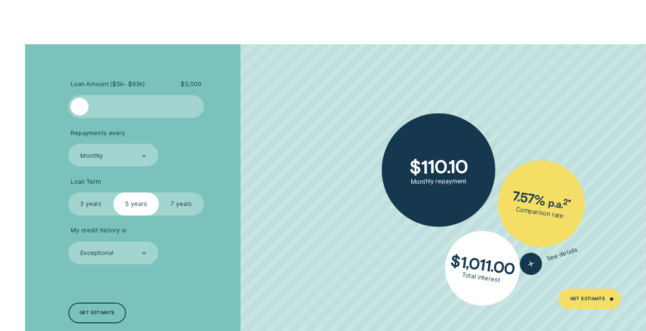 The width and height of the screenshot is (646, 331). Describe the element at coordinates (191, 84) in the screenshot. I see `span: $ 5,000` at that location.